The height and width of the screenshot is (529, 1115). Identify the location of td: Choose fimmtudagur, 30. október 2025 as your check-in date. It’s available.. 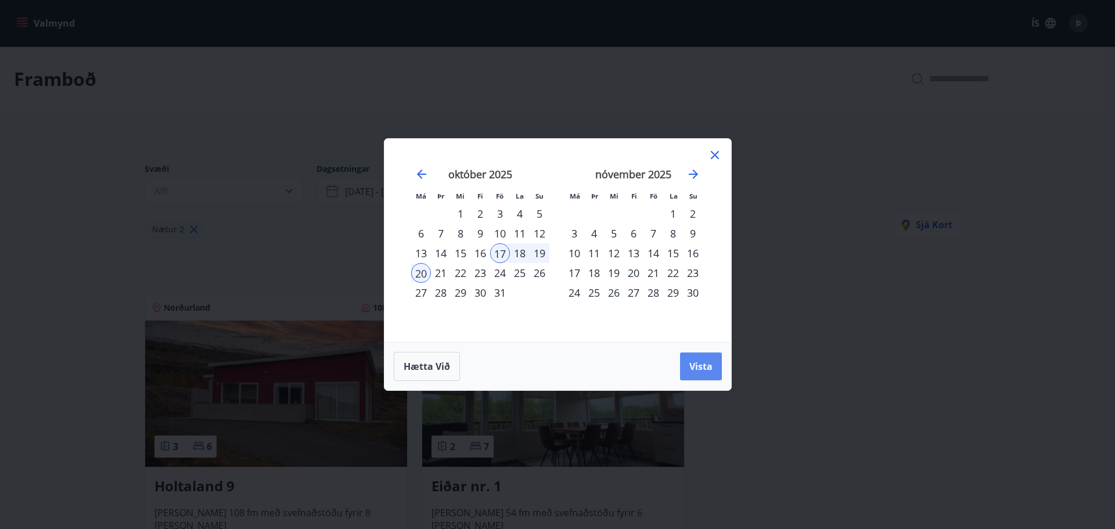
(480, 293).